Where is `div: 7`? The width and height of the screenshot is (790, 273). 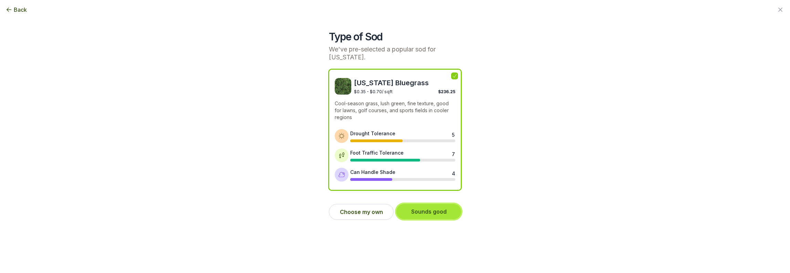 div: 7 is located at coordinates (453, 153).